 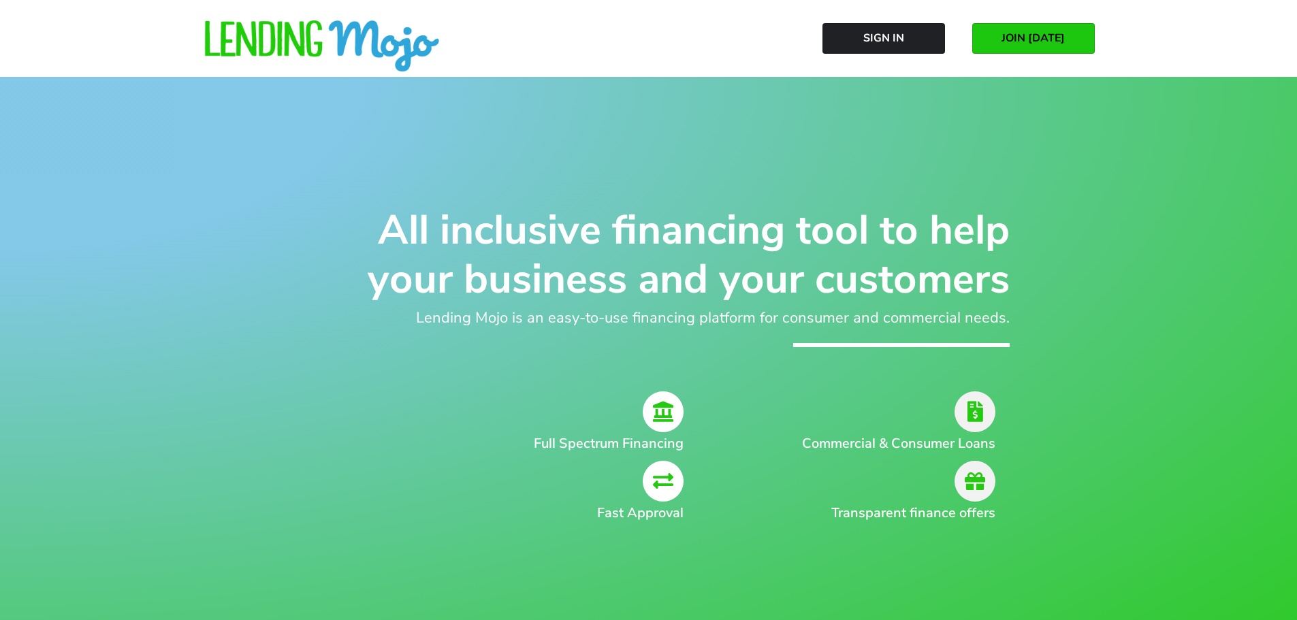 I want to click on h2: Transparent finance offers, so click(x=887, y=513).